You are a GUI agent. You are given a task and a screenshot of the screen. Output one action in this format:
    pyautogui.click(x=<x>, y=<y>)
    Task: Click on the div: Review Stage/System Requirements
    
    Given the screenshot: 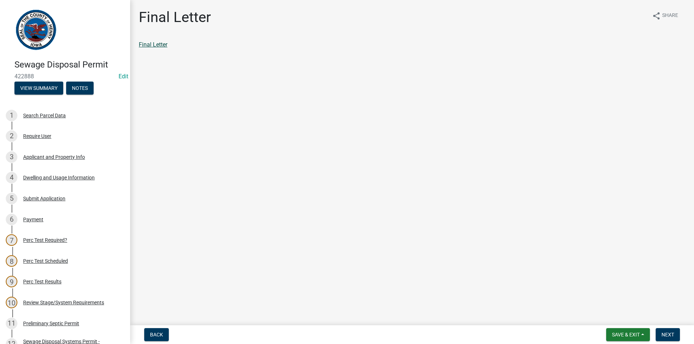 What is the action you would take?
    pyautogui.click(x=64, y=303)
    